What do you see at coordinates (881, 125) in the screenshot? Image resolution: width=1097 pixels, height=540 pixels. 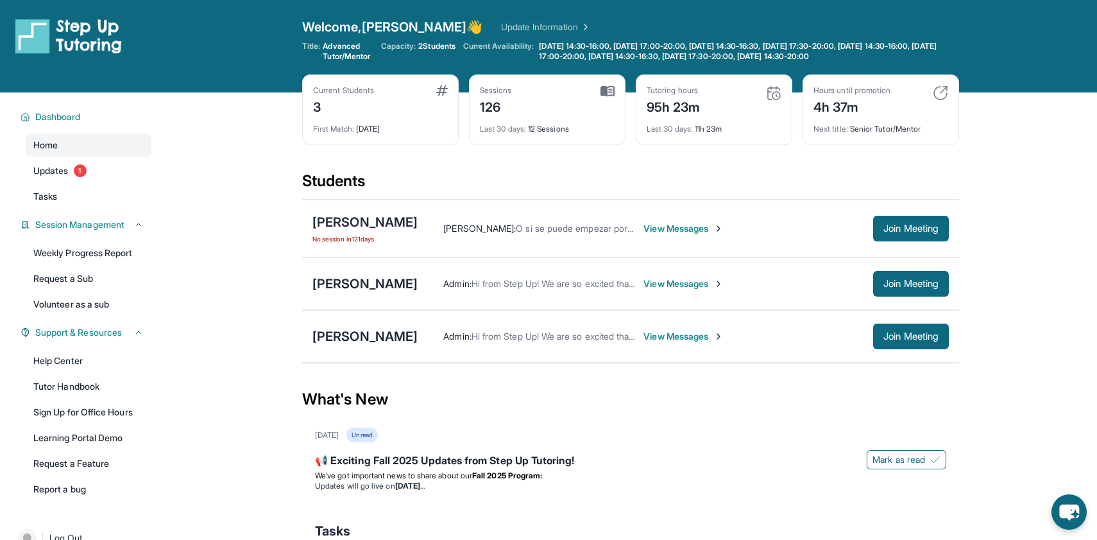 I see `div: Senior Tutor/Mentor` at bounding box center [881, 125].